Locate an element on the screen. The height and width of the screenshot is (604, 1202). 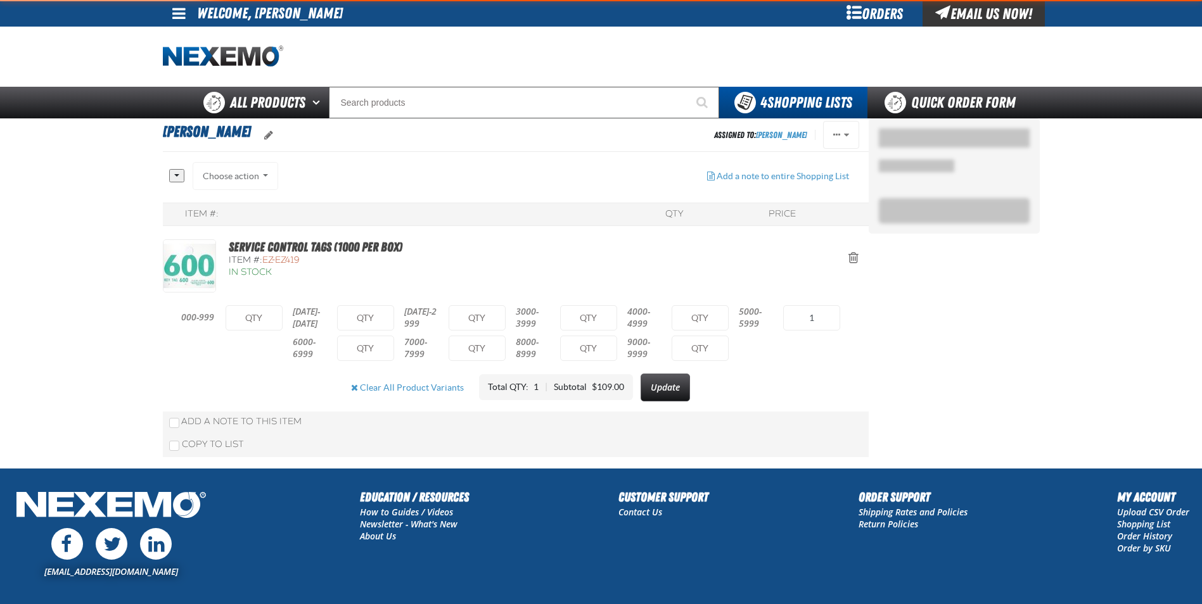
div: $109.00 is located at coordinates (608, 387).